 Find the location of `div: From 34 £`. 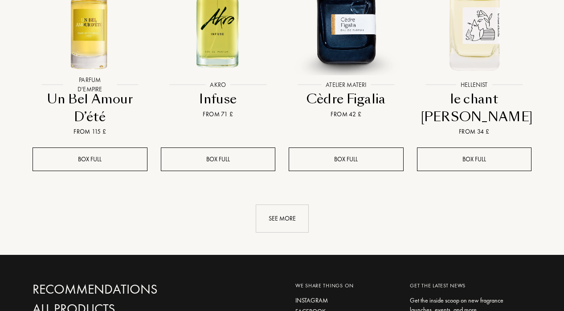

div: From 34 £ is located at coordinates (474, 131).